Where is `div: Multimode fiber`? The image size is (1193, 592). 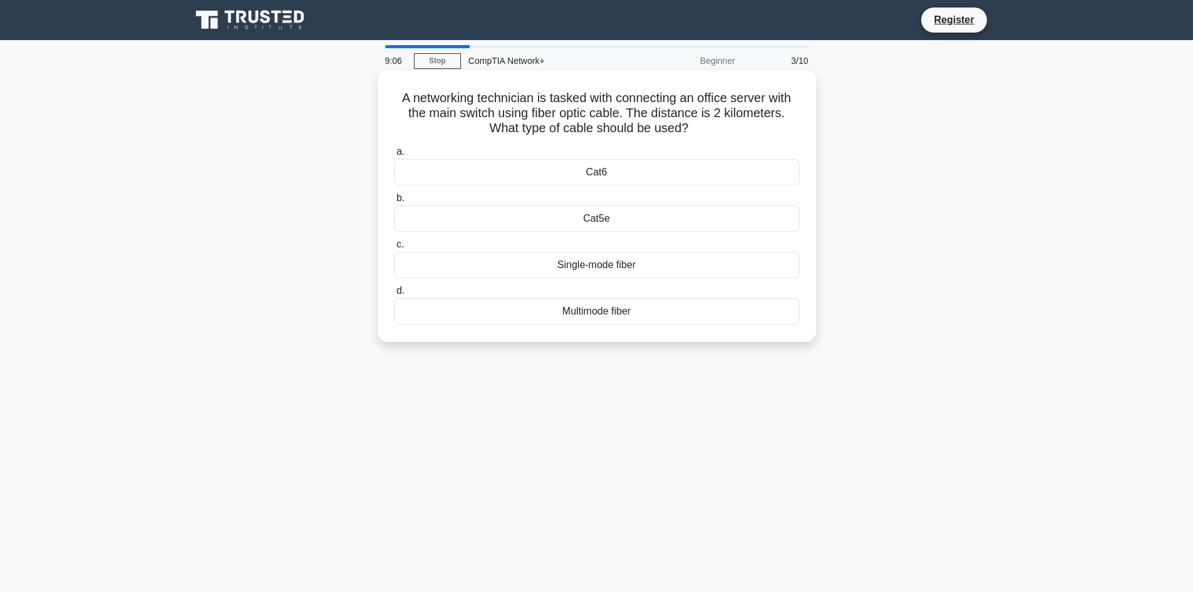
div: Multimode fiber is located at coordinates (597, 311).